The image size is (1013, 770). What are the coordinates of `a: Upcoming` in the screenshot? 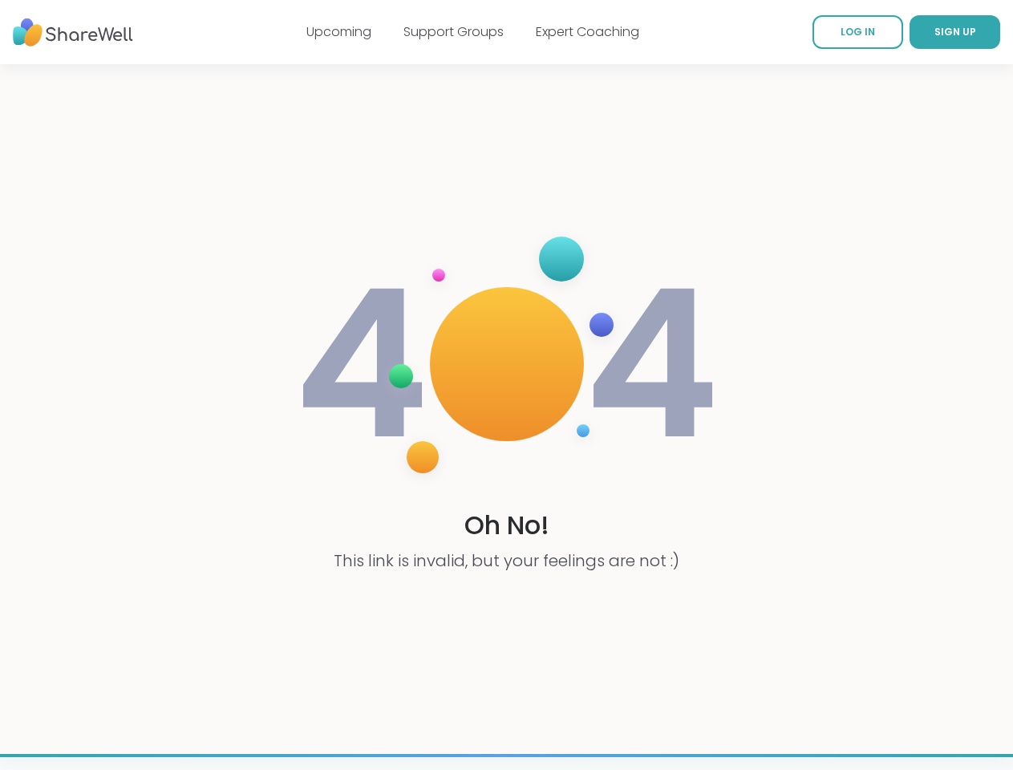 It's located at (339, 31).